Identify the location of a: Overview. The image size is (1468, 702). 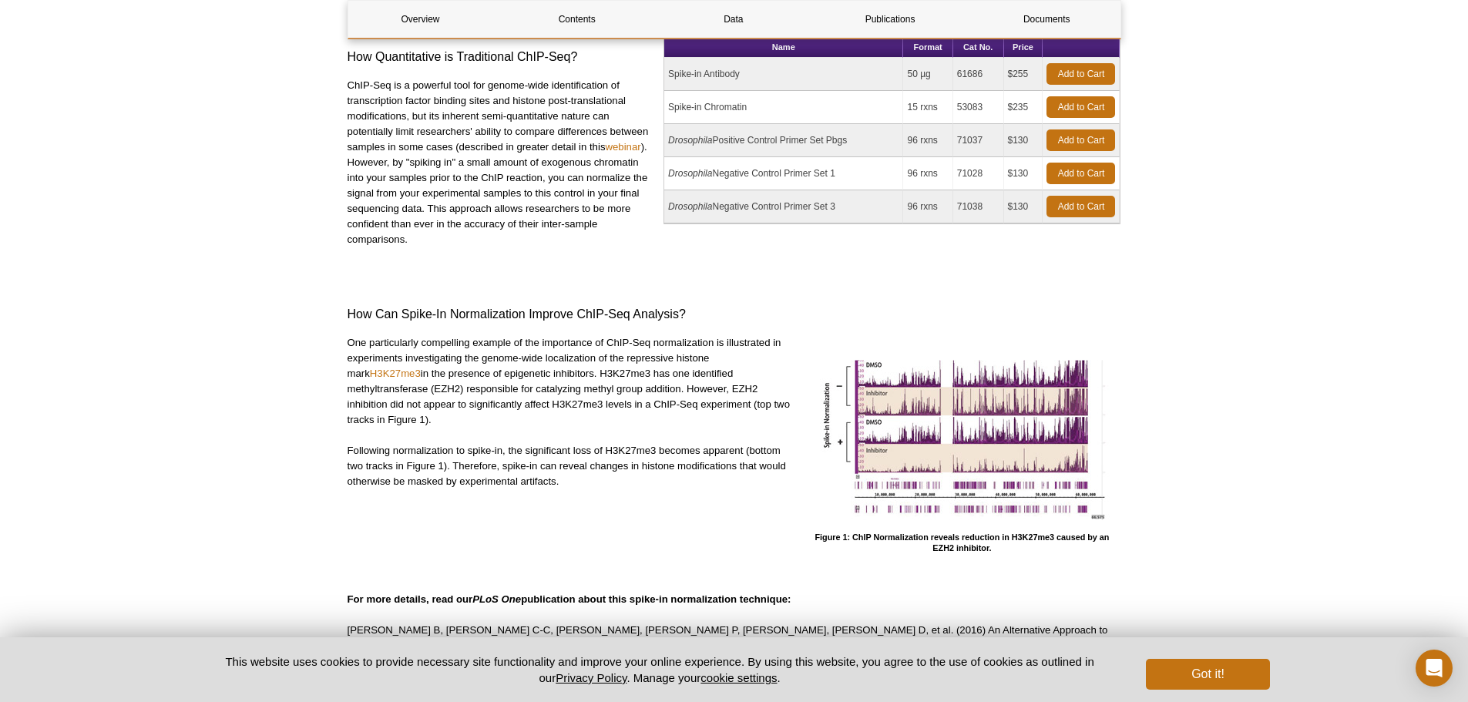
(421, 19).